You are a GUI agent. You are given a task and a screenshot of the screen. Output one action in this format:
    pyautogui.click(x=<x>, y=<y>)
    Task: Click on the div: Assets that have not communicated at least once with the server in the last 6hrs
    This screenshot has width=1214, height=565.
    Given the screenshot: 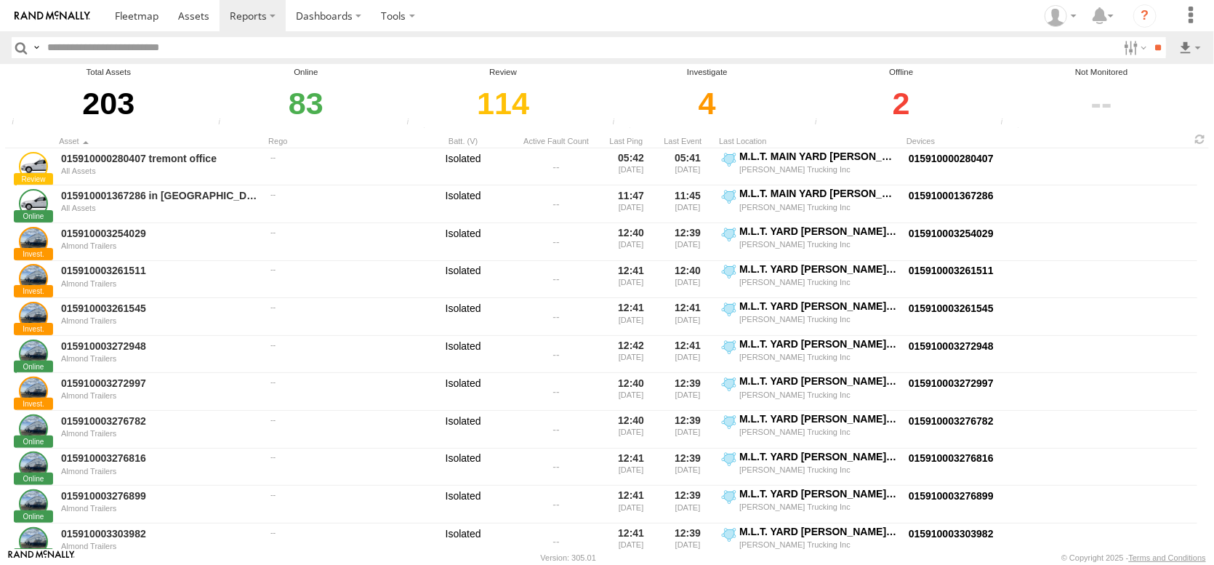 What is the action you would take?
    pyautogui.click(x=413, y=123)
    